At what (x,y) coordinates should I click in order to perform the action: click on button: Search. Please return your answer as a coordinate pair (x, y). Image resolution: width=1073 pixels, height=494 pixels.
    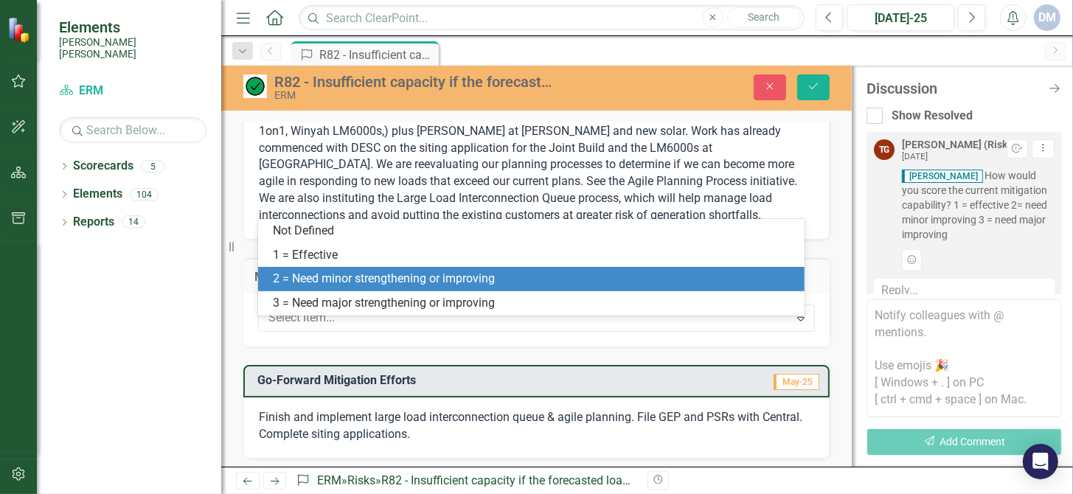
    Looking at the image, I should click on (764, 18).